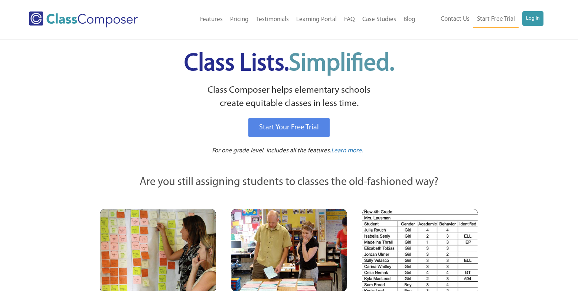  What do you see at coordinates (347, 151) in the screenshot?
I see `a: Learn more.` at bounding box center [347, 151].